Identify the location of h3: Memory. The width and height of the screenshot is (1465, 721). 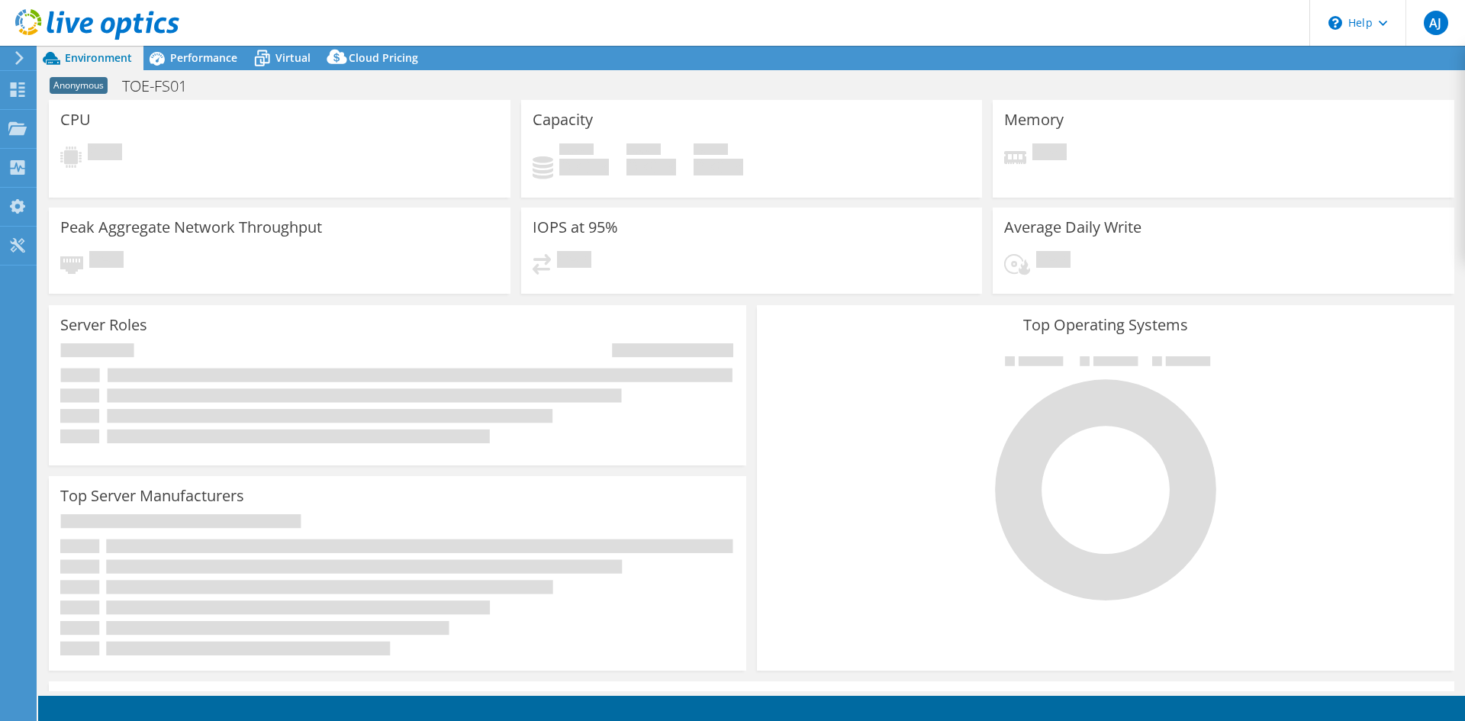
(1034, 120).